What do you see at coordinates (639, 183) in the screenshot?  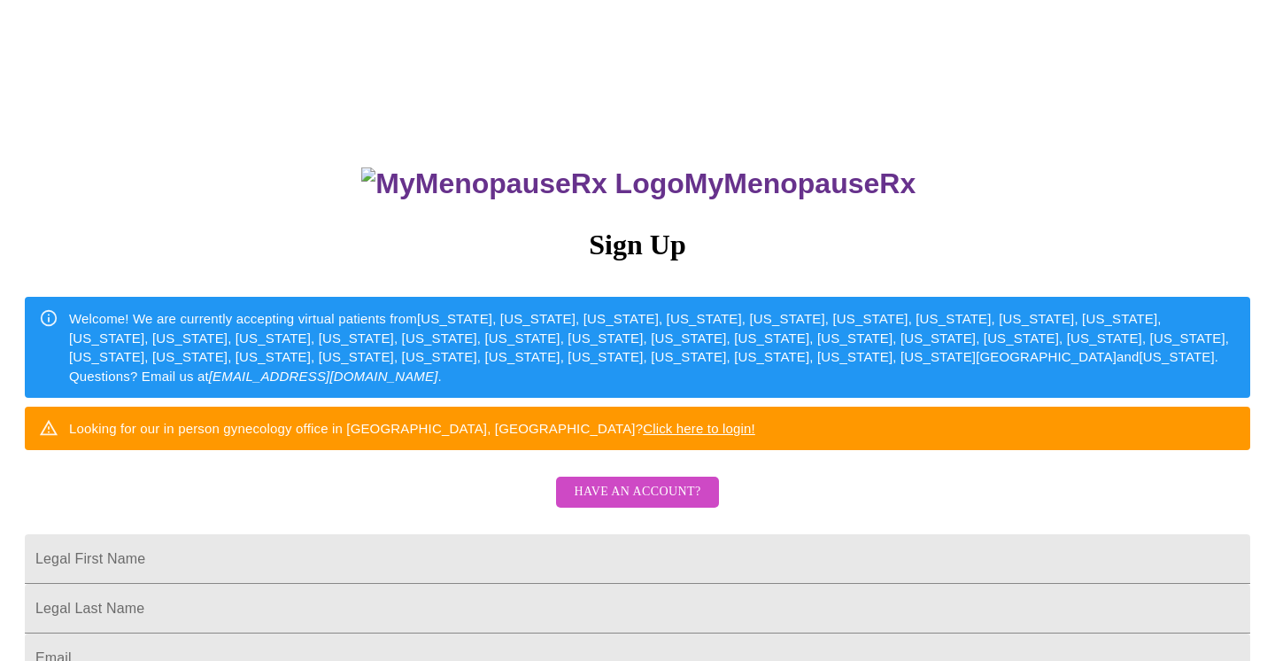 I see `h3: MyMenopauseRx` at bounding box center [639, 183].